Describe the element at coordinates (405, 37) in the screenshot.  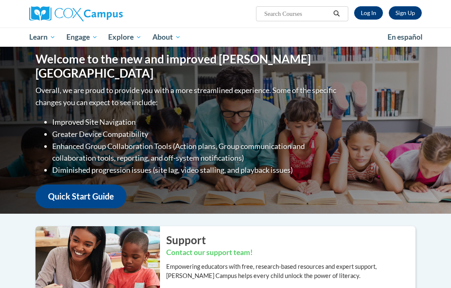
I see `a: En español` at that location.